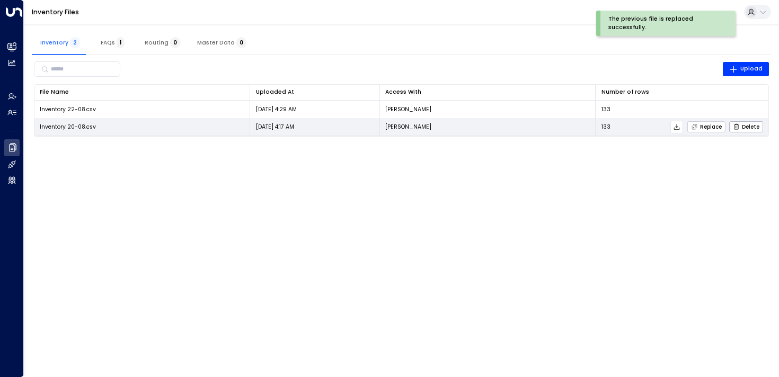 This screenshot has height=377, width=779. What do you see at coordinates (746, 69) in the screenshot?
I see `span: Upload` at bounding box center [746, 69].